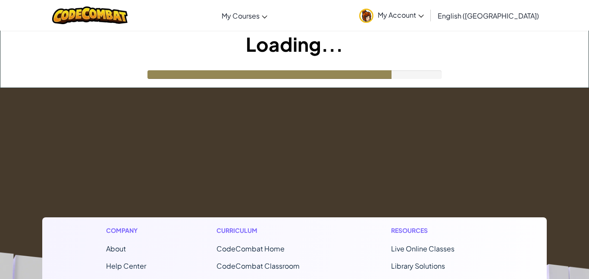 Image resolution: width=589 pixels, height=279 pixels. Describe the element at coordinates (269, 230) in the screenshot. I see `h1: Curriculum` at that location.